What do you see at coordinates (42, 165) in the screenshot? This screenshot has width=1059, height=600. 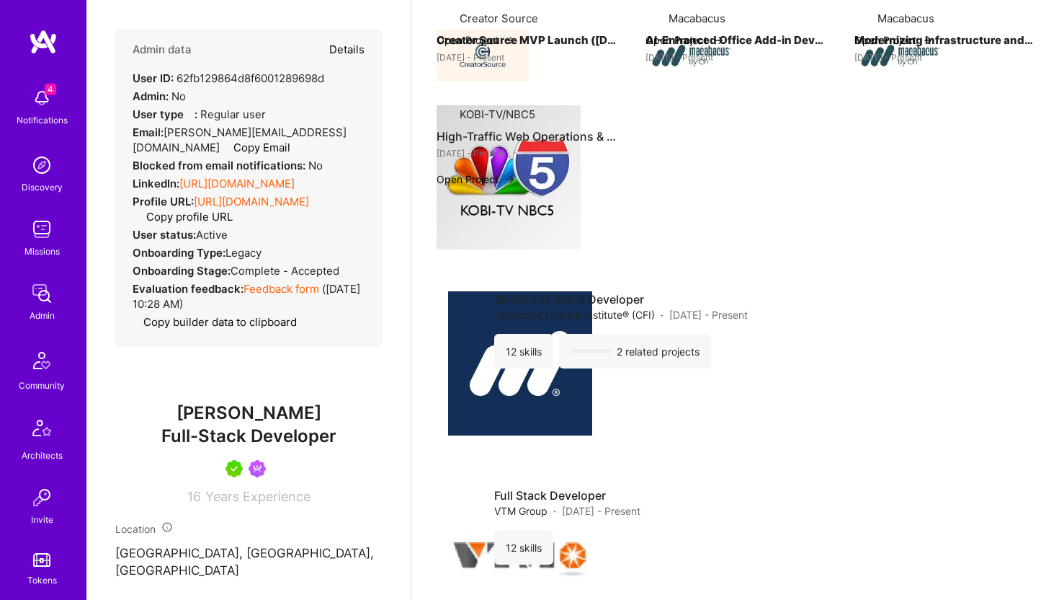 I see `img: discovery` at bounding box center [42, 165].